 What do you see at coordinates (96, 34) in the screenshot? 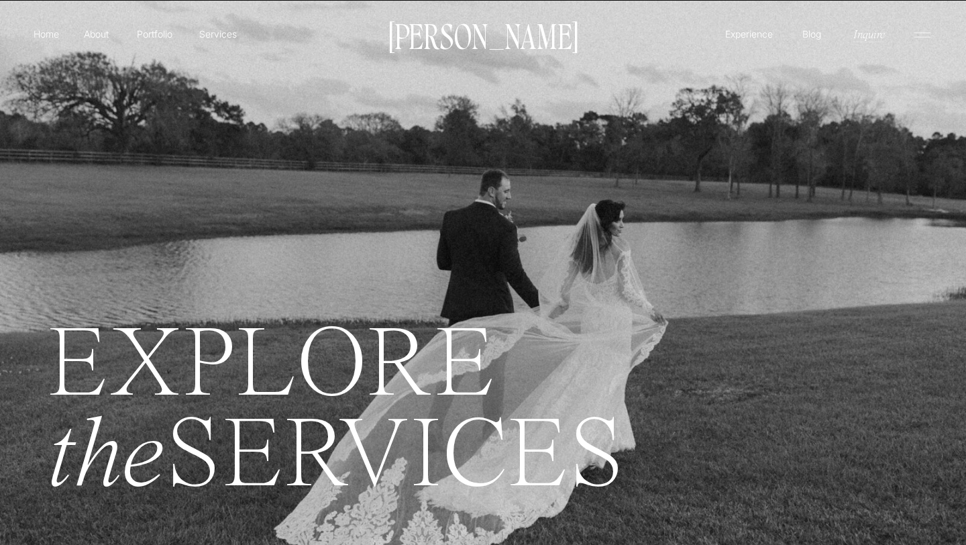
I see `a: About` at bounding box center [96, 34].